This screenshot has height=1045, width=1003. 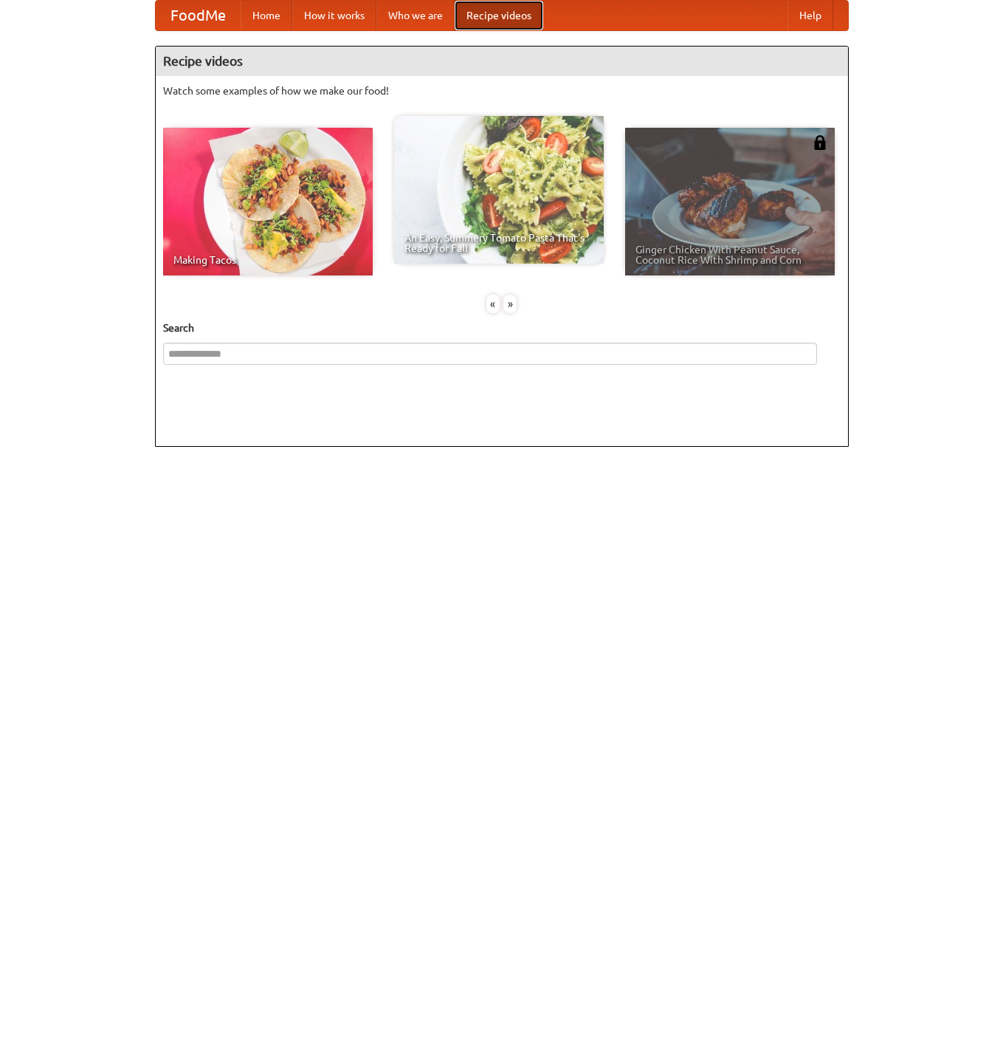 What do you see at coordinates (198, 16) in the screenshot?
I see `a: FoodMe` at bounding box center [198, 16].